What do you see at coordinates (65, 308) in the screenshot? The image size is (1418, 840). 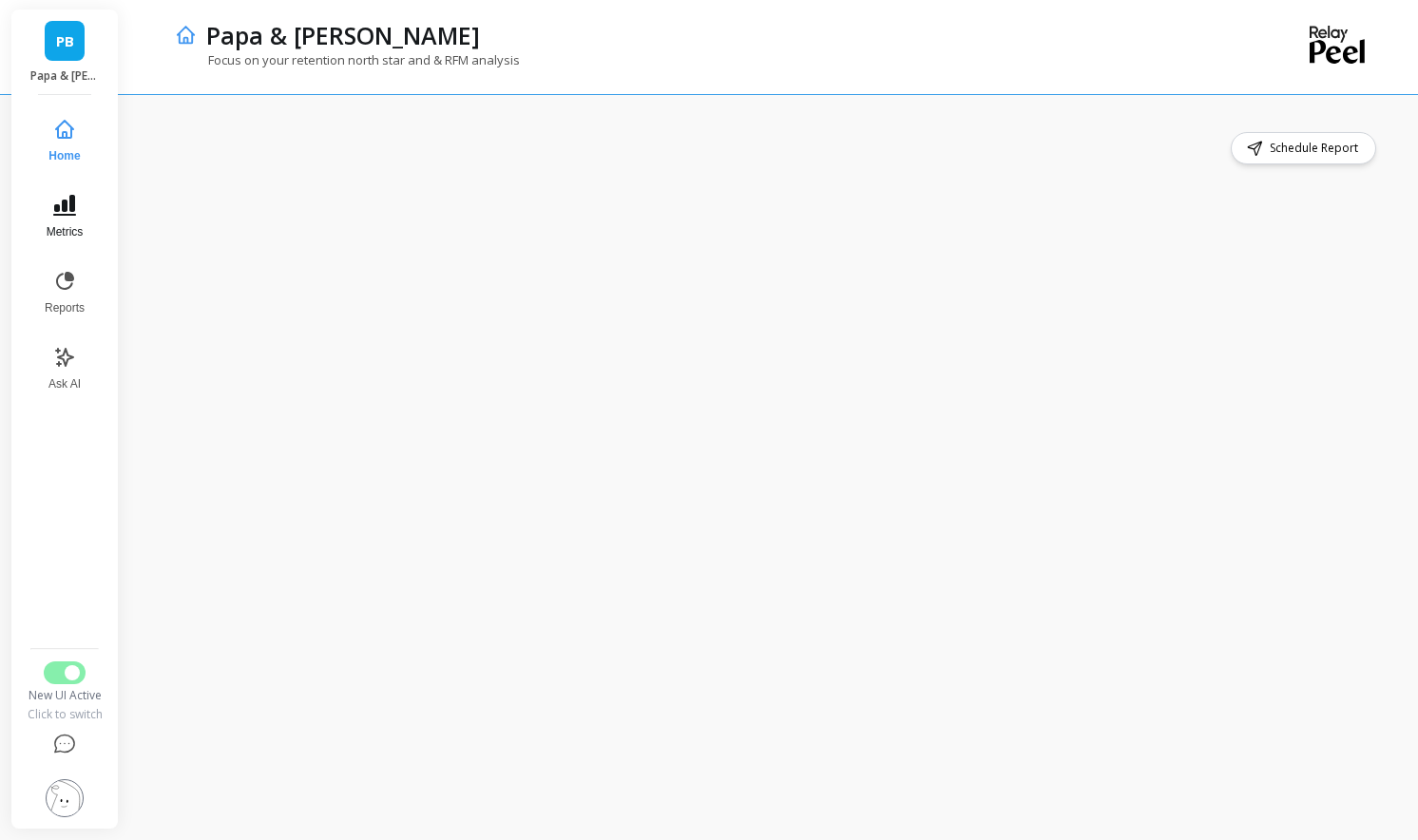 I see `span: Reports` at bounding box center [65, 308].